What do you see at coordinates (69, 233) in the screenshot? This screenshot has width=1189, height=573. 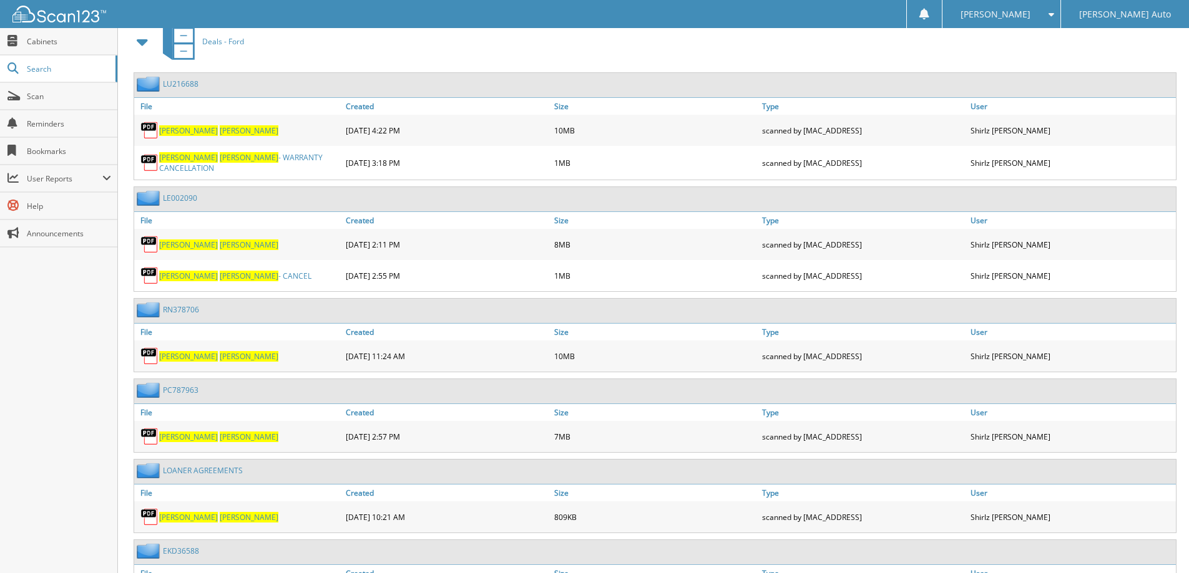 I see `span: Announcements` at bounding box center [69, 233].